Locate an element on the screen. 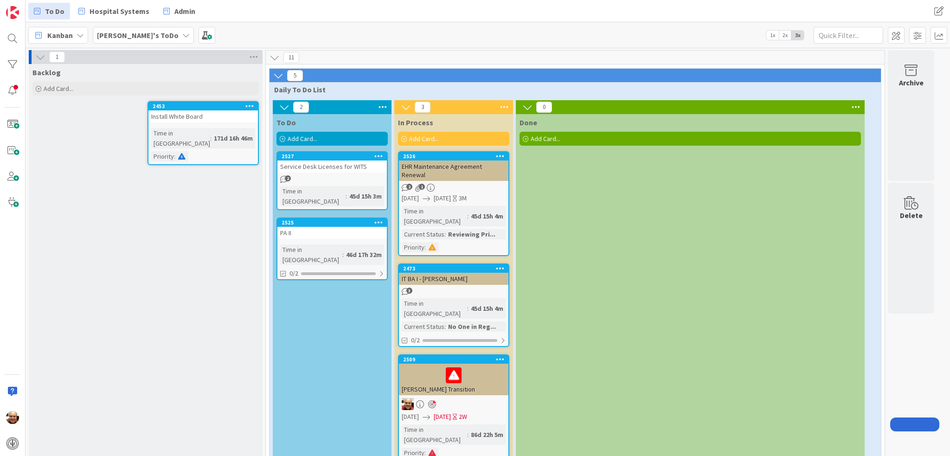 This screenshot has height=456, width=950. span: Done is located at coordinates (529, 123).